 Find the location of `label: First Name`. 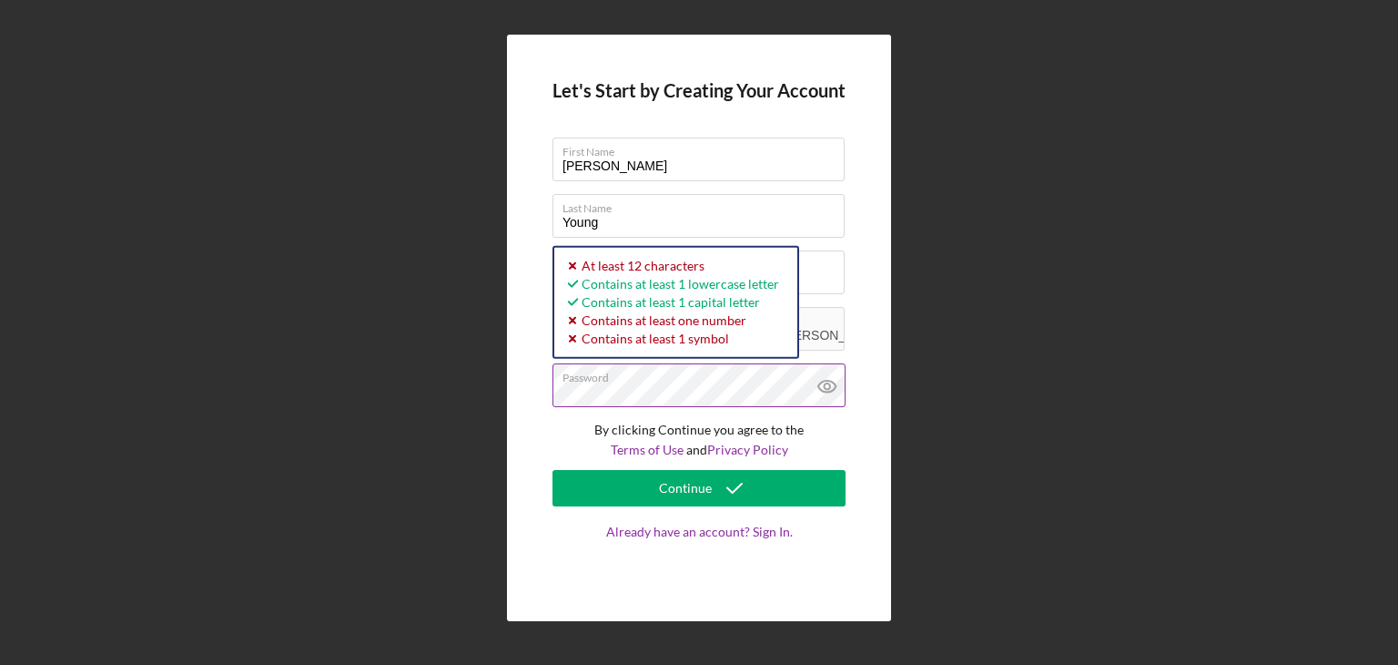

label: First Name is located at coordinates (704, 148).